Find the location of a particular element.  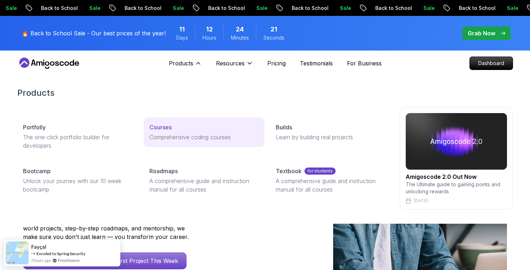

button: Resources is located at coordinates (234, 66).